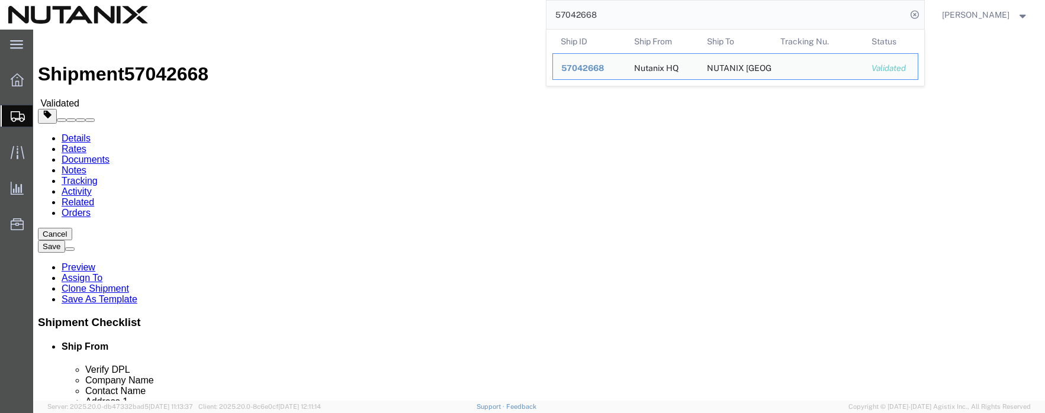  I want to click on span: 57042668, so click(583, 68).